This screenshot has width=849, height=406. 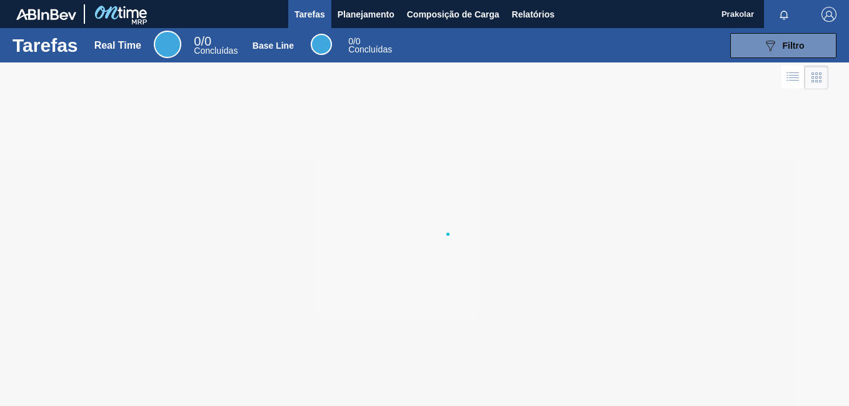 What do you see at coordinates (793, 46) in the screenshot?
I see `span: Filtro` at bounding box center [793, 46].